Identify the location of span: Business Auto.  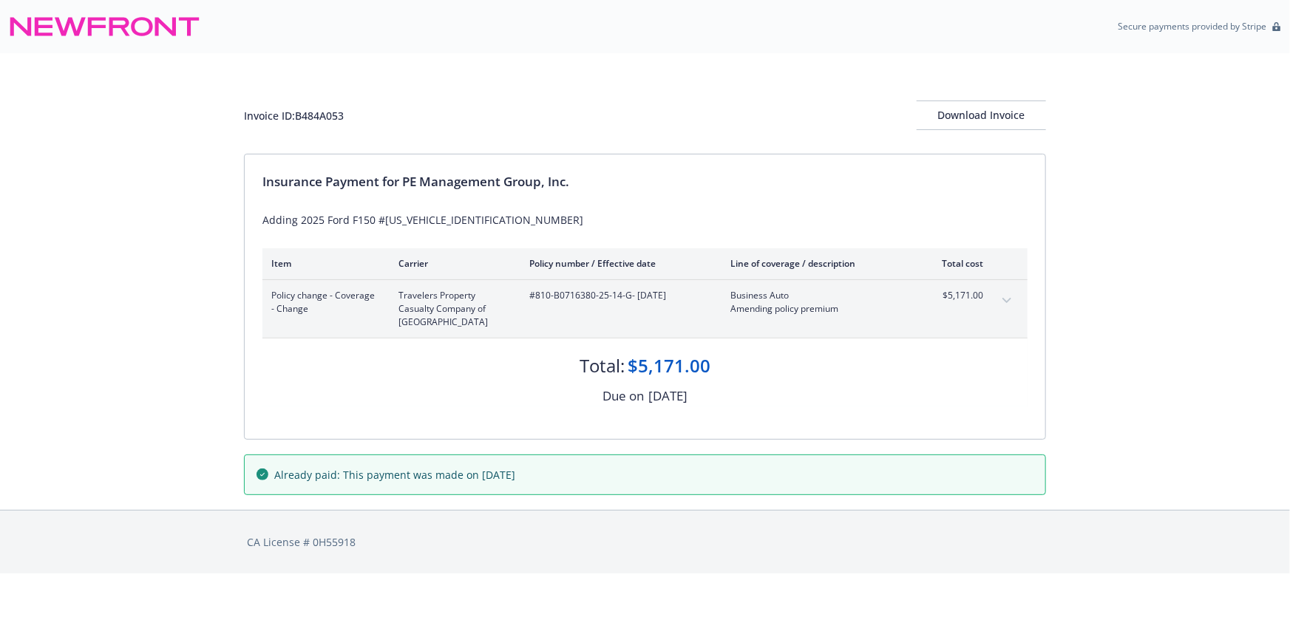
(817, 296).